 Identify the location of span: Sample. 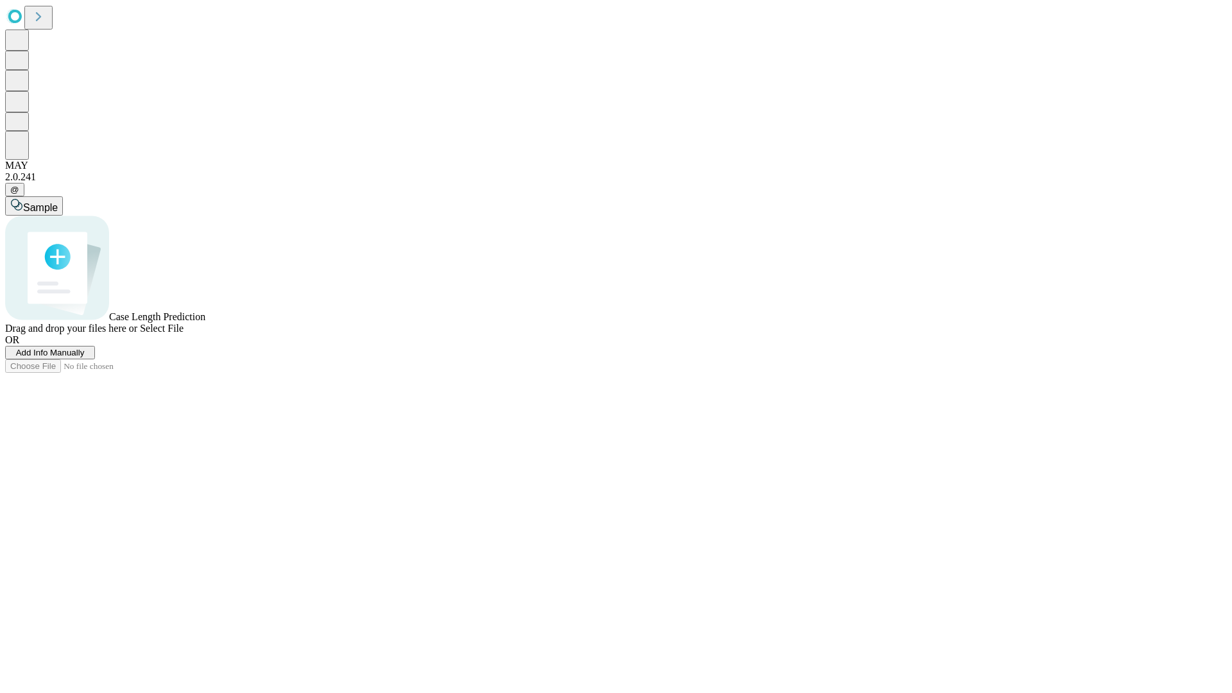
(40, 207).